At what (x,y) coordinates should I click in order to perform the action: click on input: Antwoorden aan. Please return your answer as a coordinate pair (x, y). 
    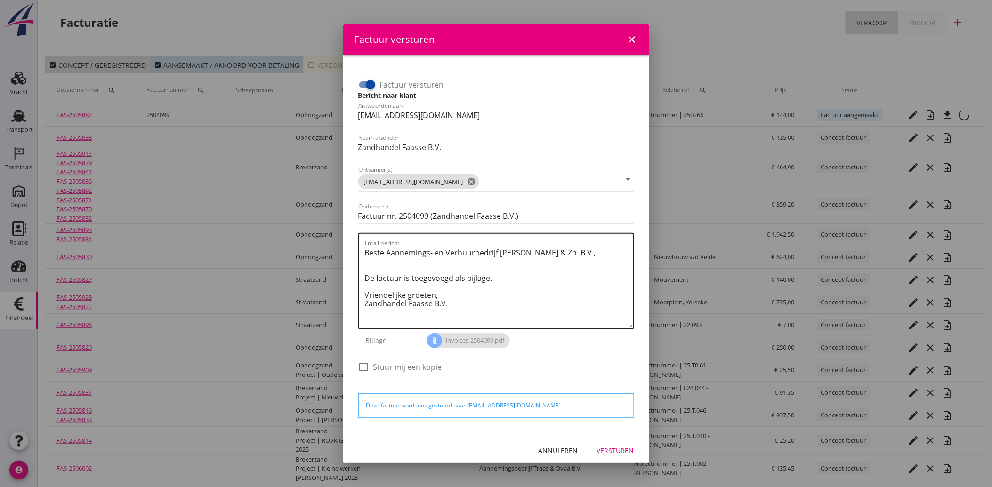
    Looking at the image, I should click on (496, 115).